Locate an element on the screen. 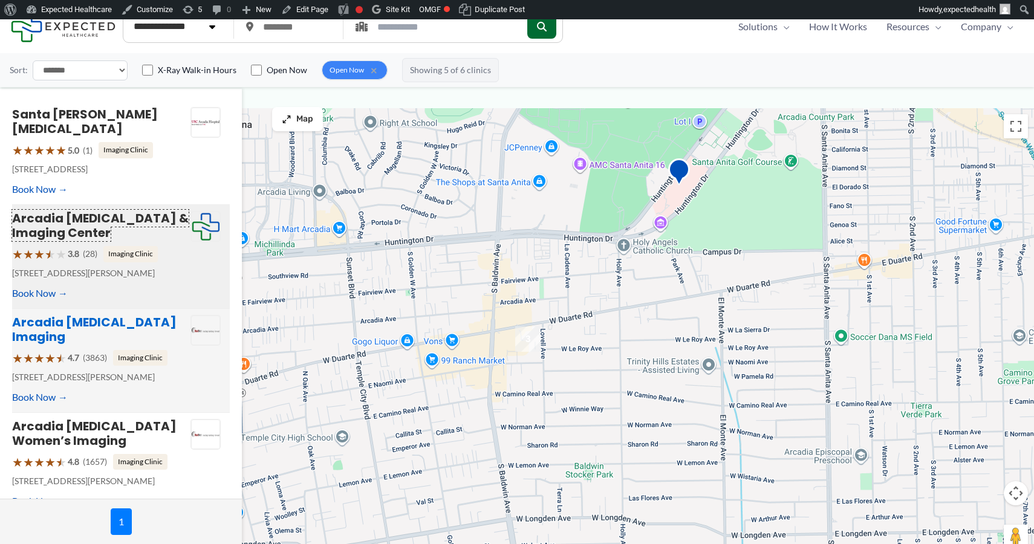 The width and height of the screenshot is (1034, 544). img: Expected Healthcare Logo - side, dark font, small is located at coordinates (63, 26).